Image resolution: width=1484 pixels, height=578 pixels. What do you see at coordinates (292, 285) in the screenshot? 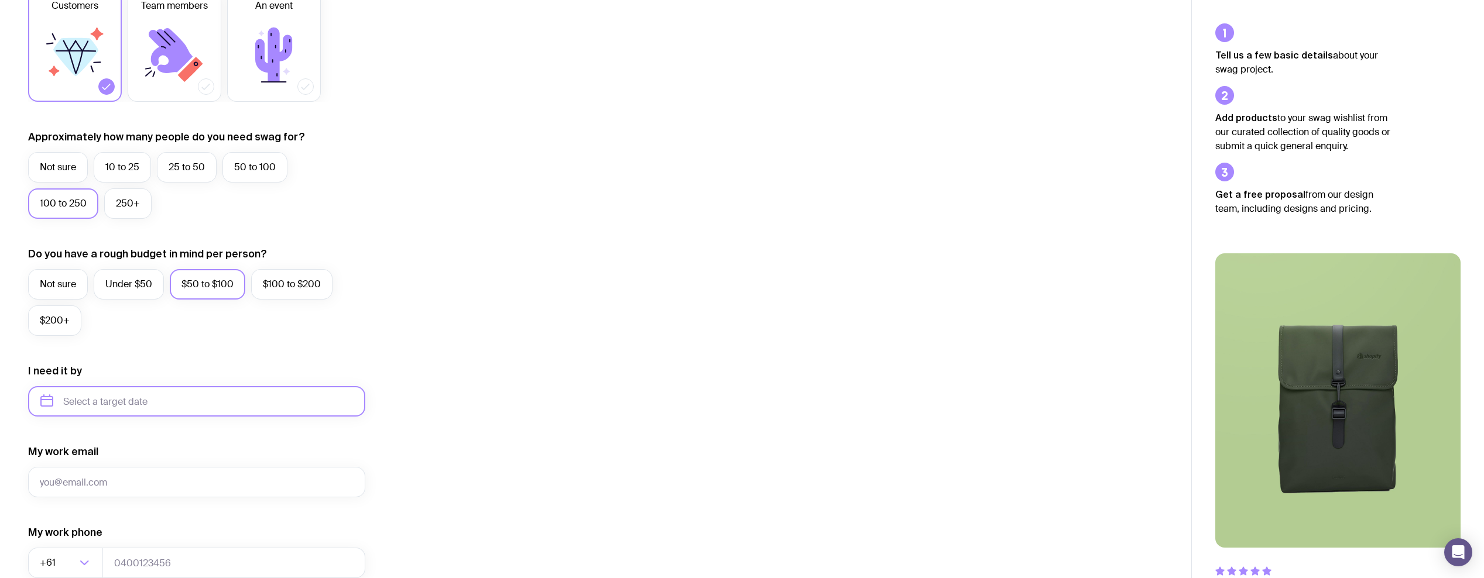
I see `label: $100 to $200` at bounding box center [292, 285].